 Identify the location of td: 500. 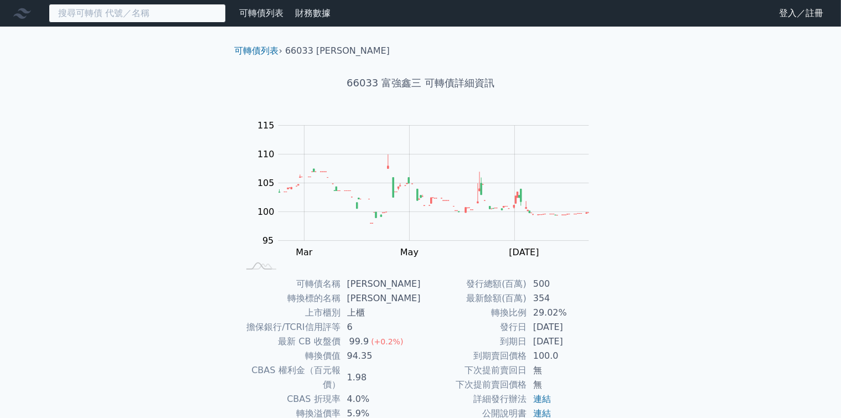
(564, 284).